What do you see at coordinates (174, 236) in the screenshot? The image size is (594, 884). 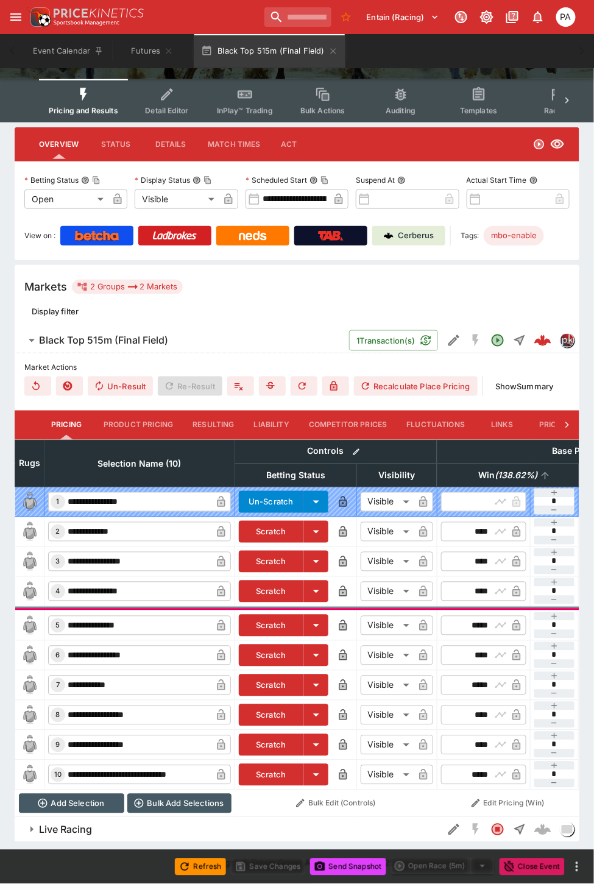 I see `img: Ladbrokes` at bounding box center [174, 236].